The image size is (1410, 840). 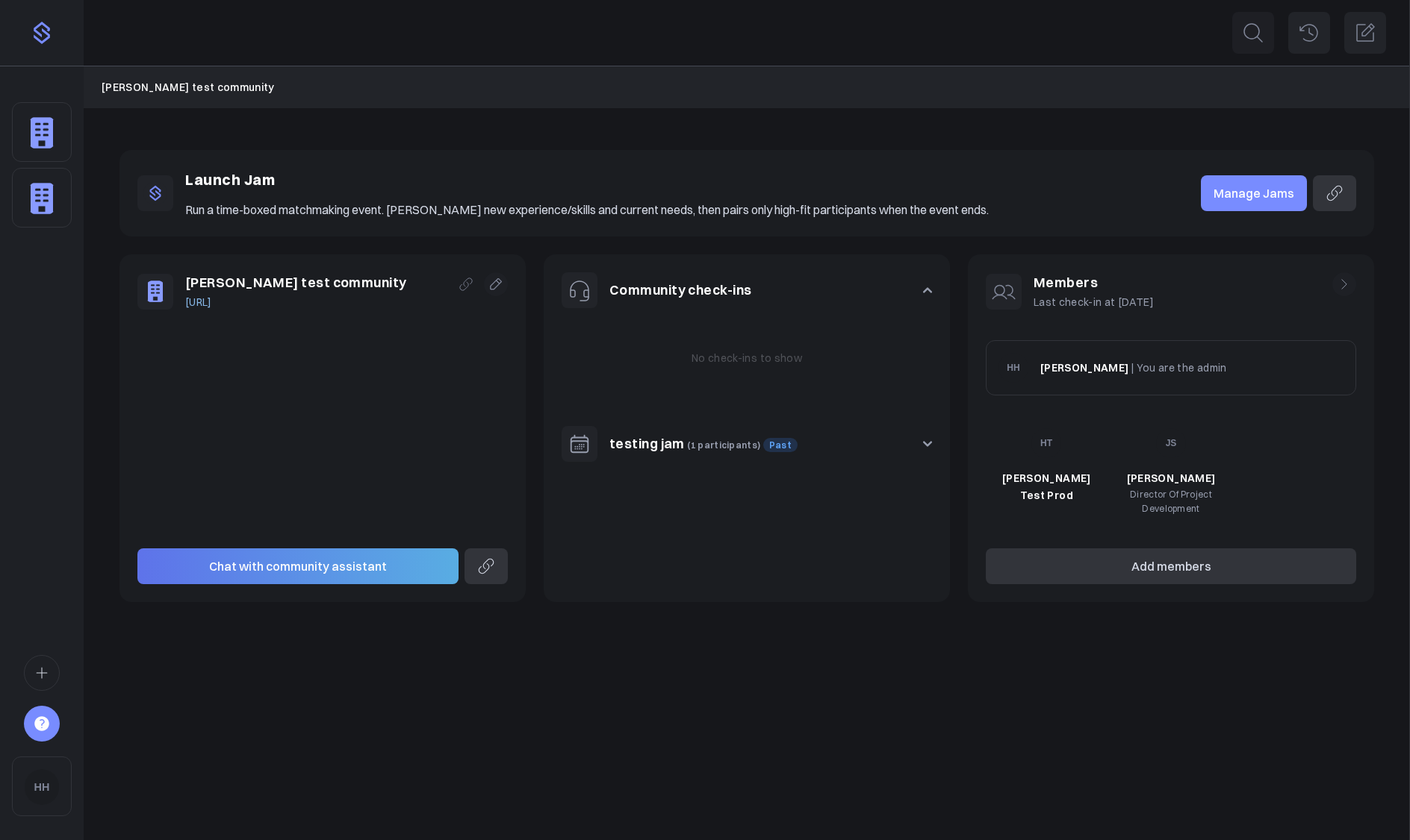 I want to click on span: Director Of Project Development, so click(x=1171, y=502).